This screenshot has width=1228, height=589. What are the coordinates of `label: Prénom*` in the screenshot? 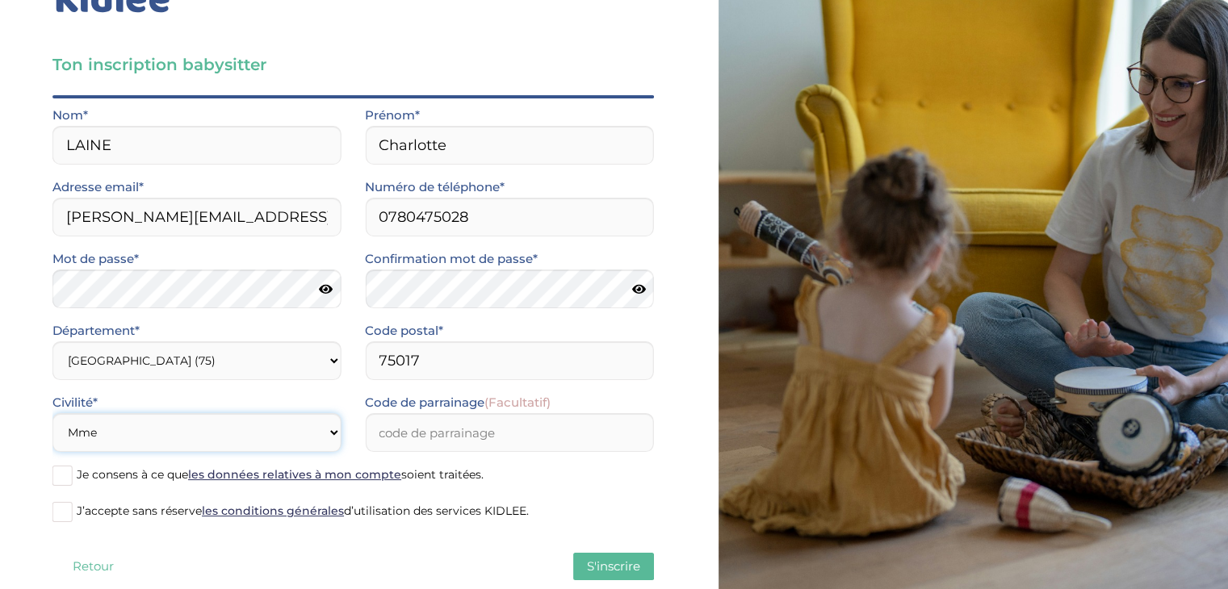 It's located at (392, 115).